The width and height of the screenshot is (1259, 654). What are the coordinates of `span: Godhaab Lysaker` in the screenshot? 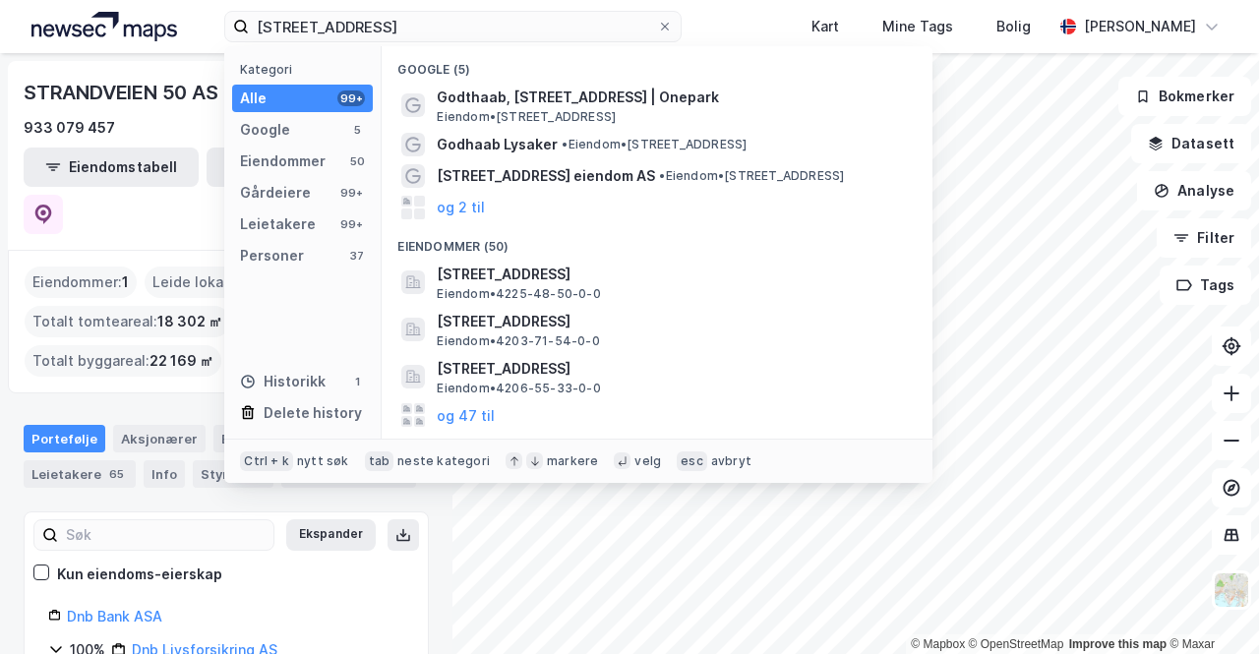 It's located at (497, 145).